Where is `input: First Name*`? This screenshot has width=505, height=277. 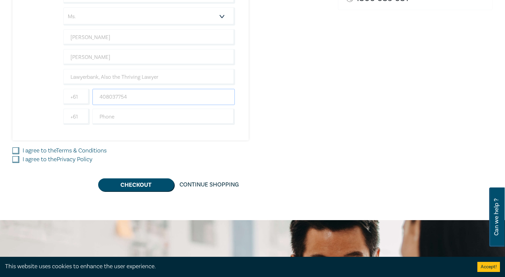
input: First Name* is located at coordinates (149, 37).